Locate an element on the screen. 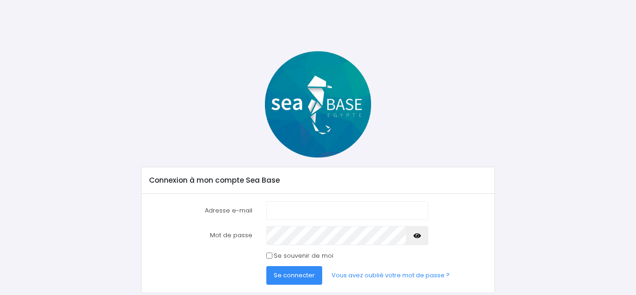  label: Adresse e-mail is located at coordinates (201, 211).